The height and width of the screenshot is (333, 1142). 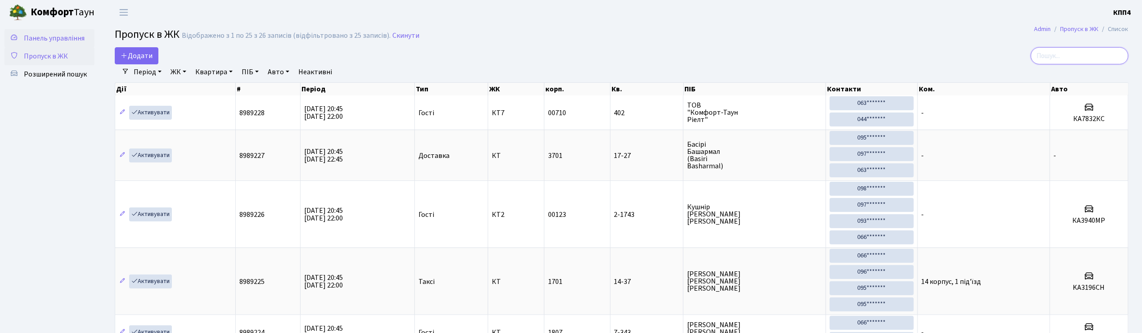 What do you see at coordinates (555, 156) in the screenshot?
I see `span: 3701` at bounding box center [555, 156].